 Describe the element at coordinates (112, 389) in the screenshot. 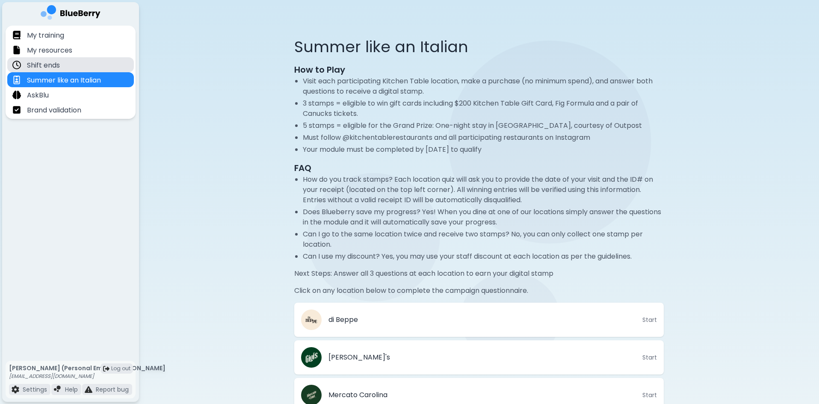

I see `p: Report bug` at that location.